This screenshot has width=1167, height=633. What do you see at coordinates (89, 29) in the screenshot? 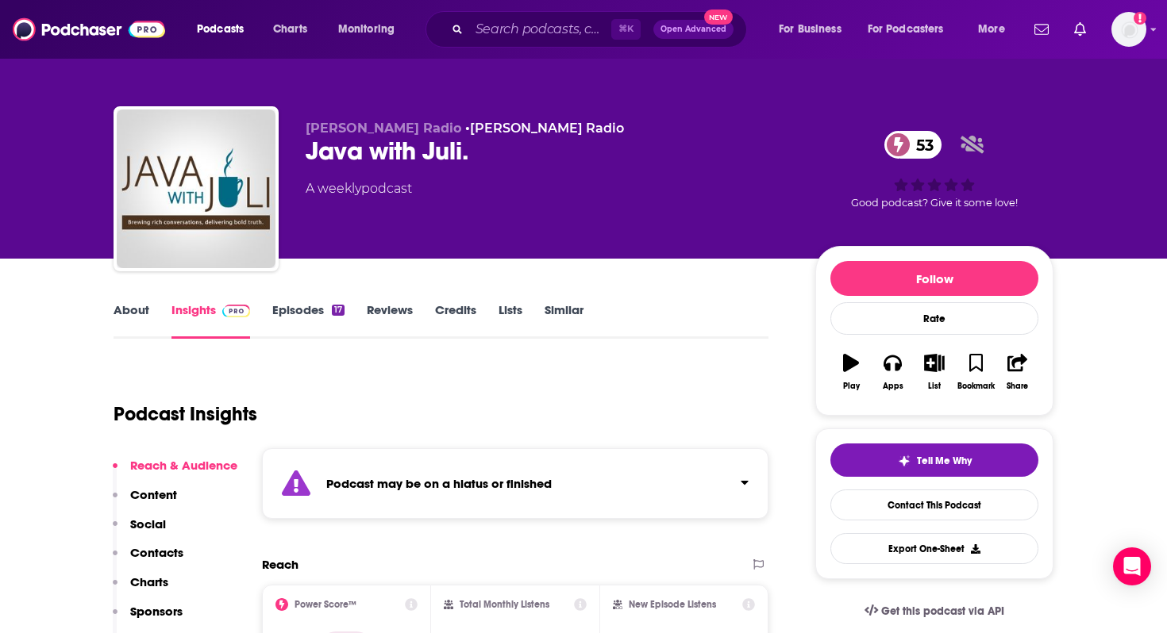
I see `a: Podchaser - Follow, Share and Rate Podcasts` at bounding box center [89, 29].